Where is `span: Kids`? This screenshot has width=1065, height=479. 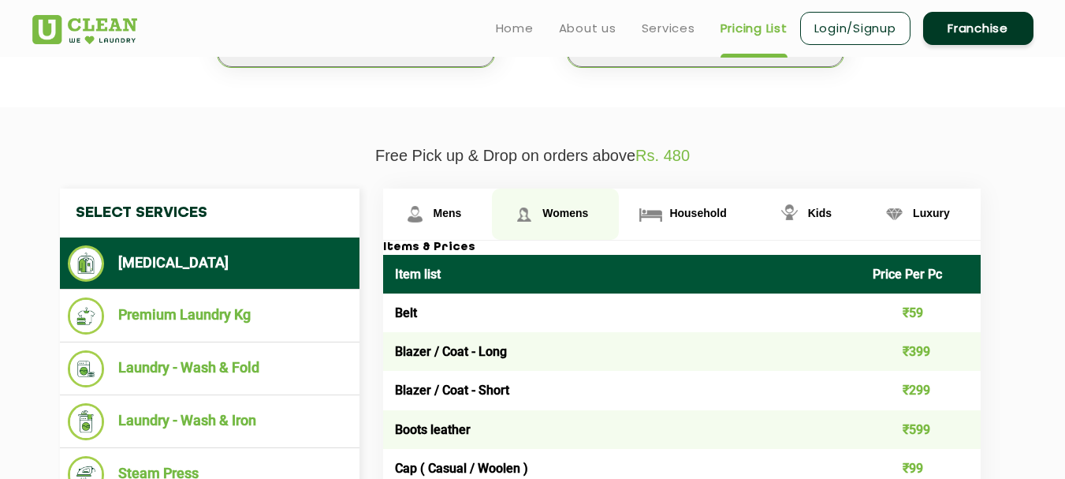
span: Kids is located at coordinates (820, 213).